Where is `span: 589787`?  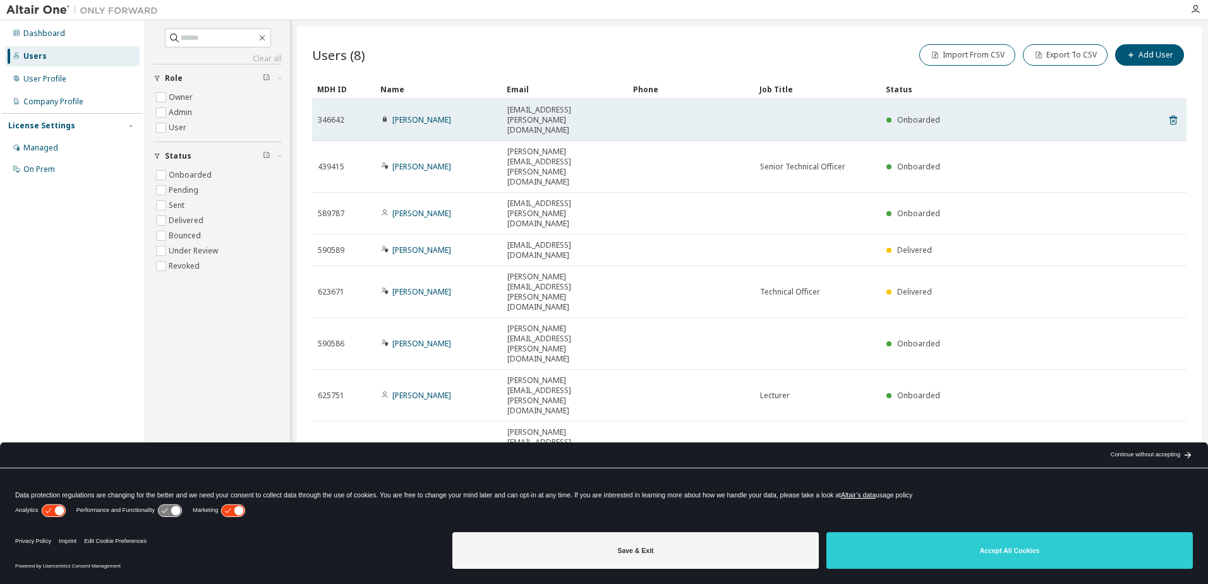
span: 589787 is located at coordinates (331, 214).